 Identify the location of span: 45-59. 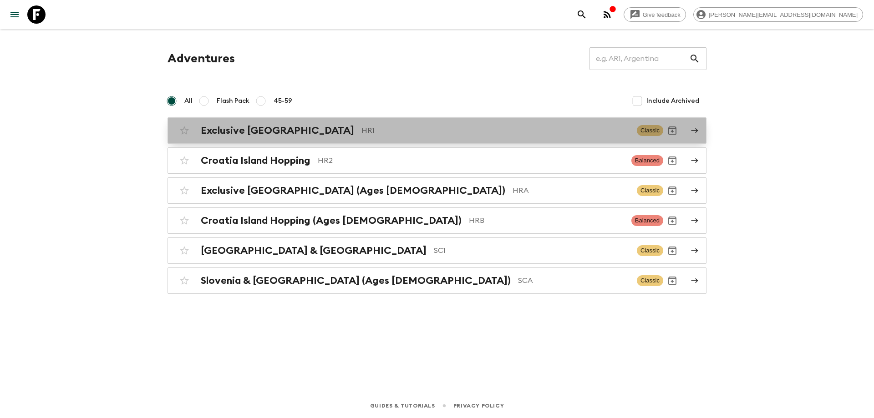
(283, 101).